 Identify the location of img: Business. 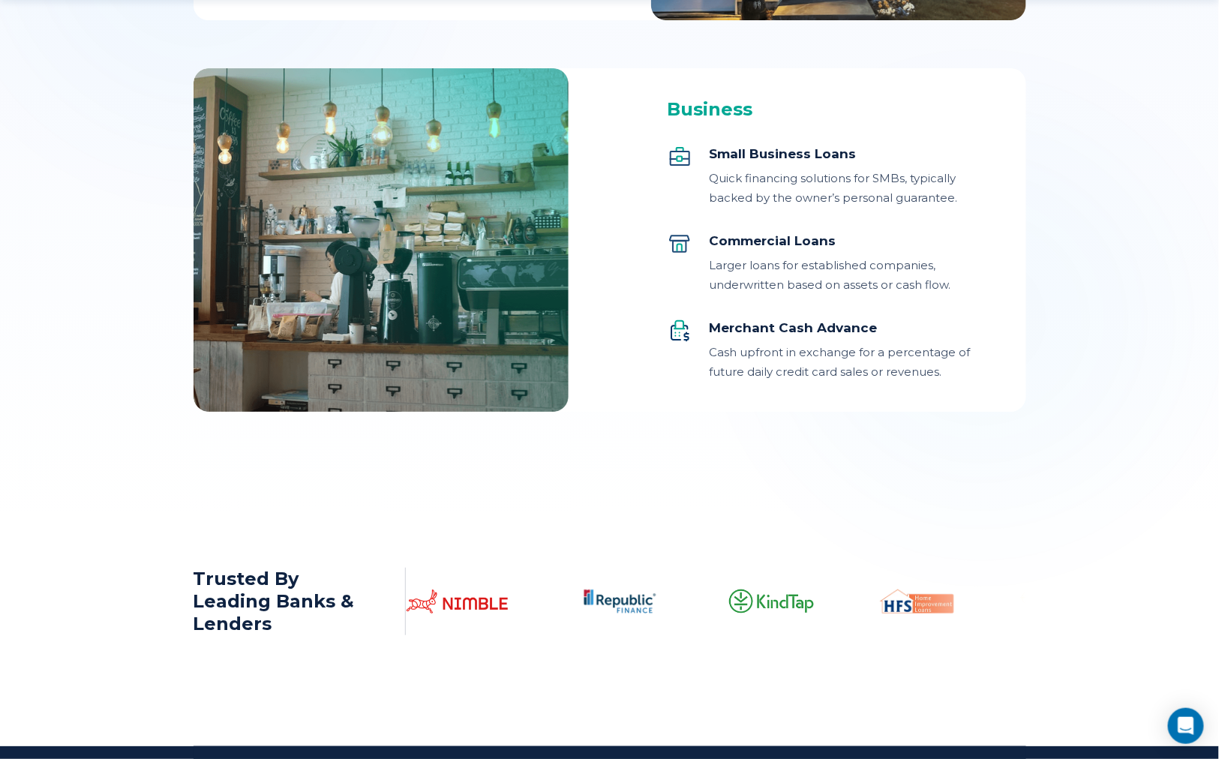
(381, 240).